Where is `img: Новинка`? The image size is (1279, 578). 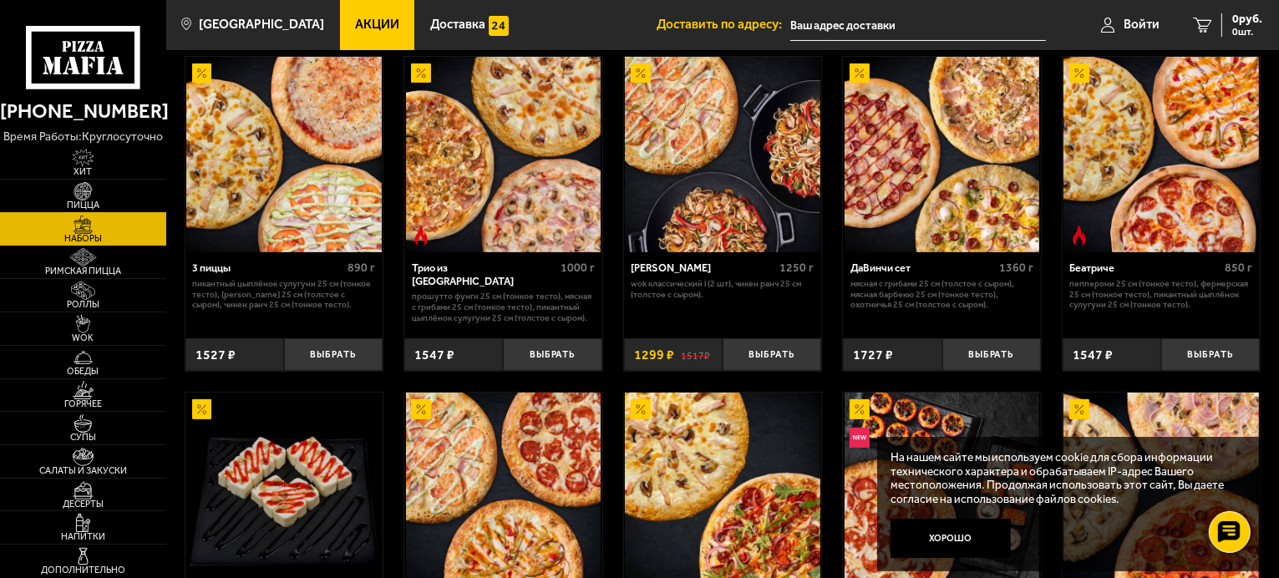
img: Новинка is located at coordinates (860, 438).